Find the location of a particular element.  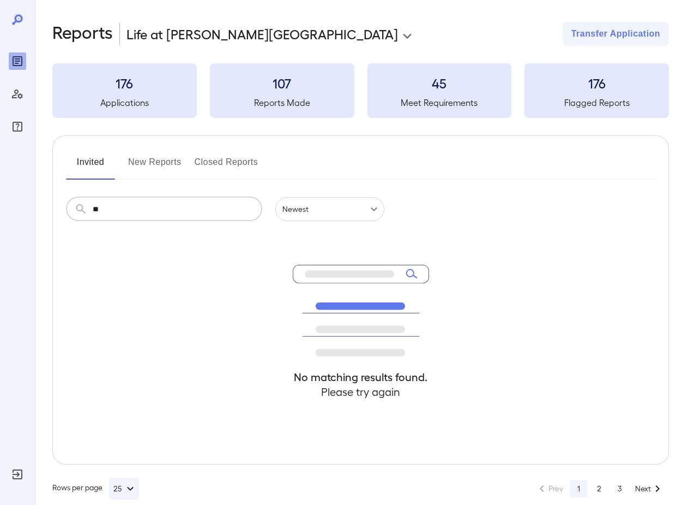

h4: Please try again is located at coordinates (361, 391).